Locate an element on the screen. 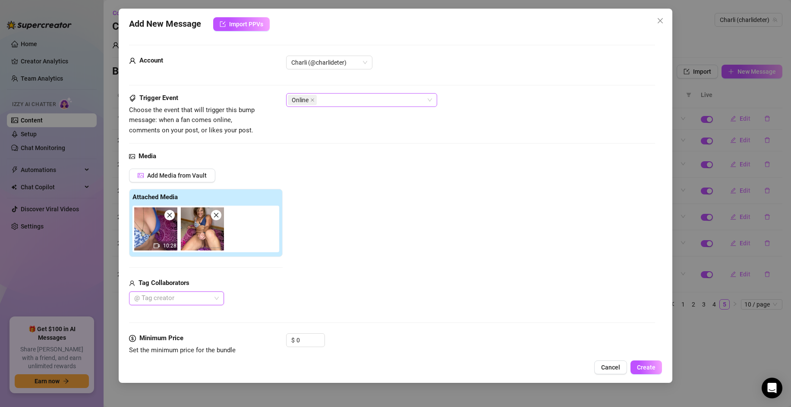  span: Add Media from Vault is located at coordinates (177, 176).